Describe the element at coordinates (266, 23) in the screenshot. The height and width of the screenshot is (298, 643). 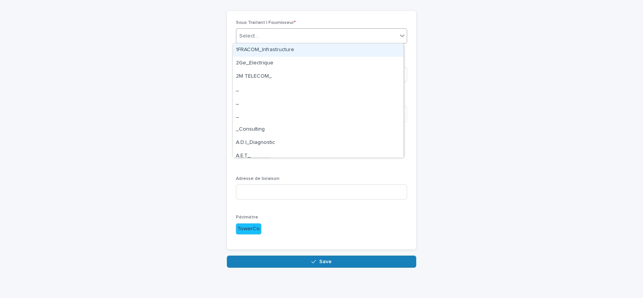
I see `span: Sous Traitant | Fournisseur` at that location.